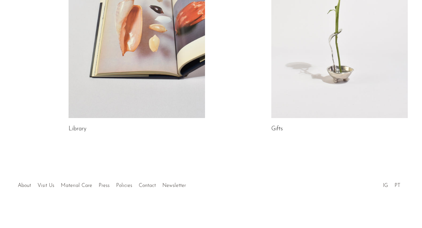 This screenshot has height=228, width=422. I want to click on a: Material Care, so click(76, 185).